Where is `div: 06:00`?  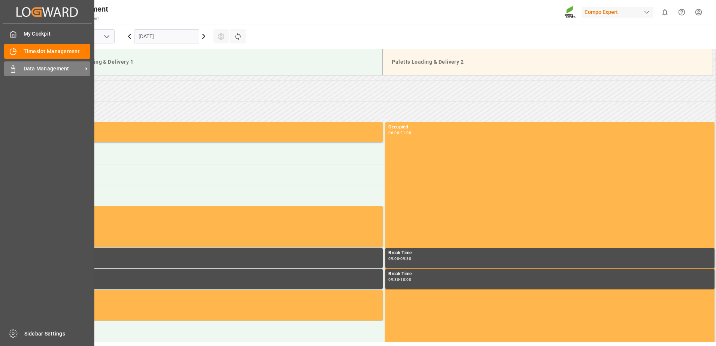 div: 06:00 is located at coordinates (394, 133).